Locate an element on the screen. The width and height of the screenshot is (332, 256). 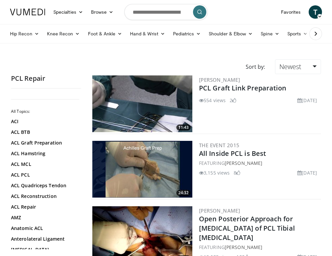
a: Anatomic ACL is located at coordinates (44, 228).